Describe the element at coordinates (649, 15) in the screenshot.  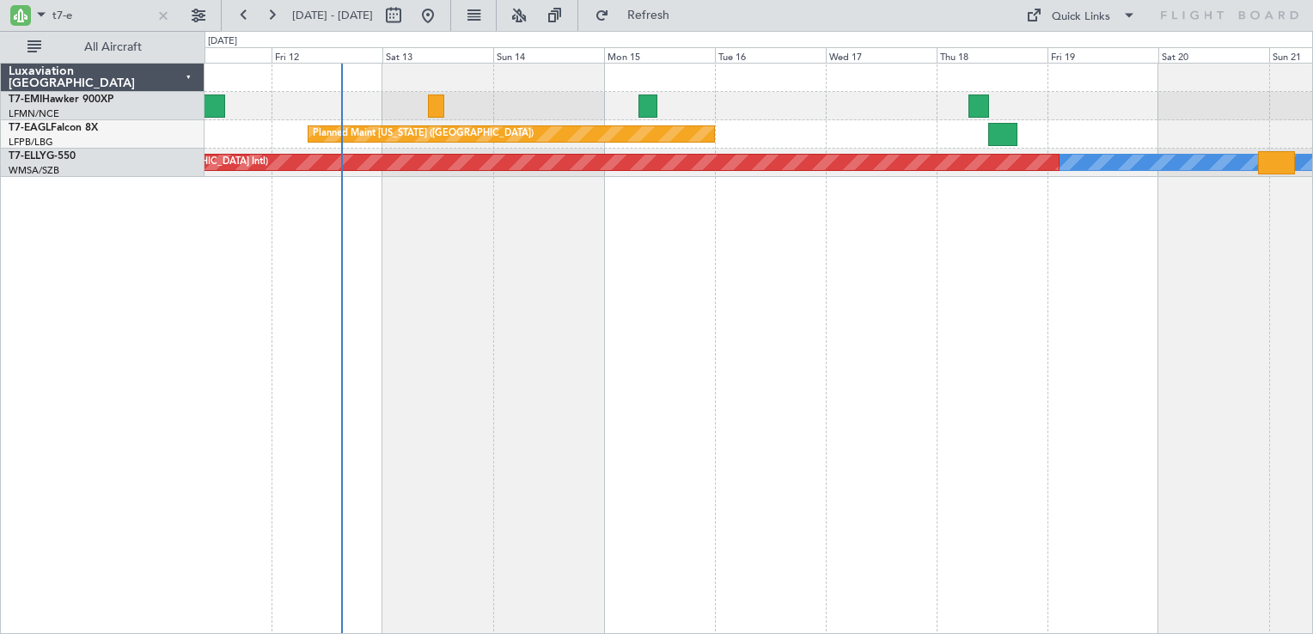
I see `span: Refresh` at that location.